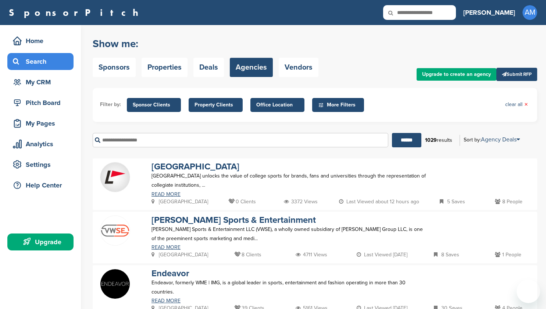 Image resolution: width=546 pixels, height=309 pixels. I want to click on a: Properties, so click(164, 67).